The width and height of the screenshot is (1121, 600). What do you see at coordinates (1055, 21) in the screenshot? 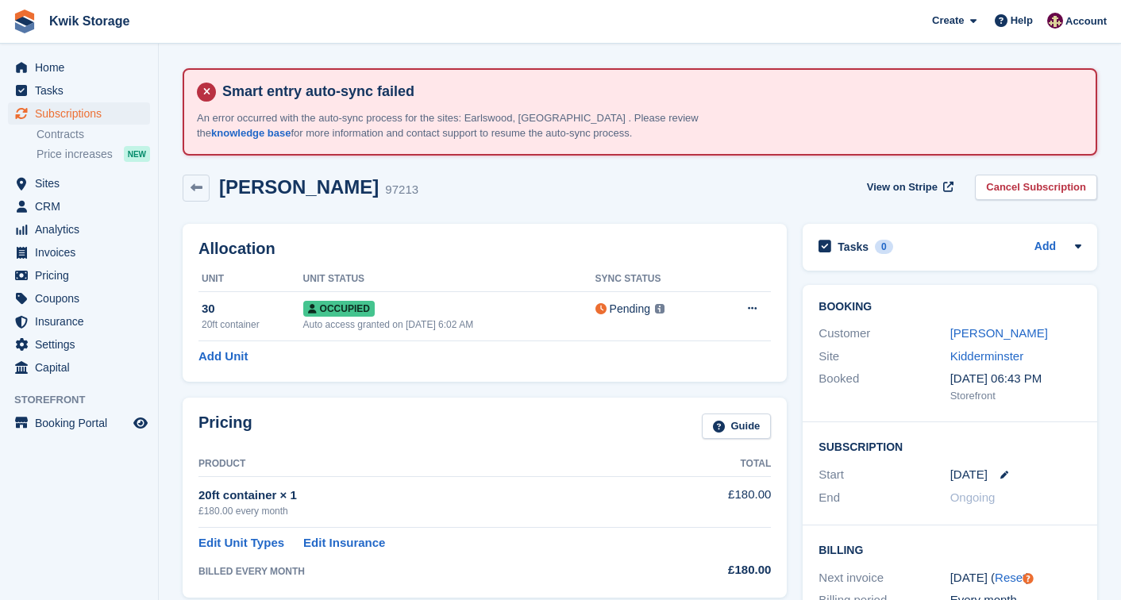
I see `img: ellie tragonette` at bounding box center [1055, 21].